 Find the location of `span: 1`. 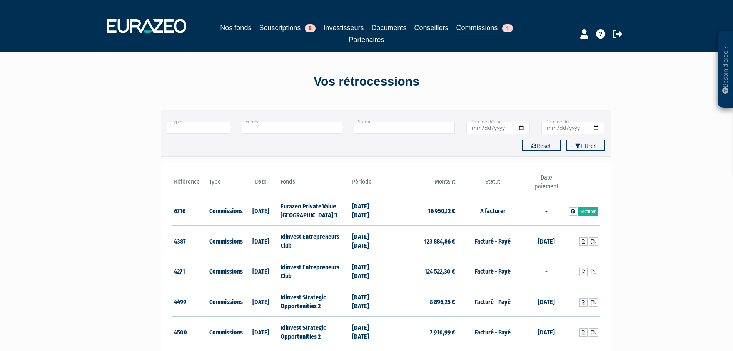

span: 1 is located at coordinates (508, 28).